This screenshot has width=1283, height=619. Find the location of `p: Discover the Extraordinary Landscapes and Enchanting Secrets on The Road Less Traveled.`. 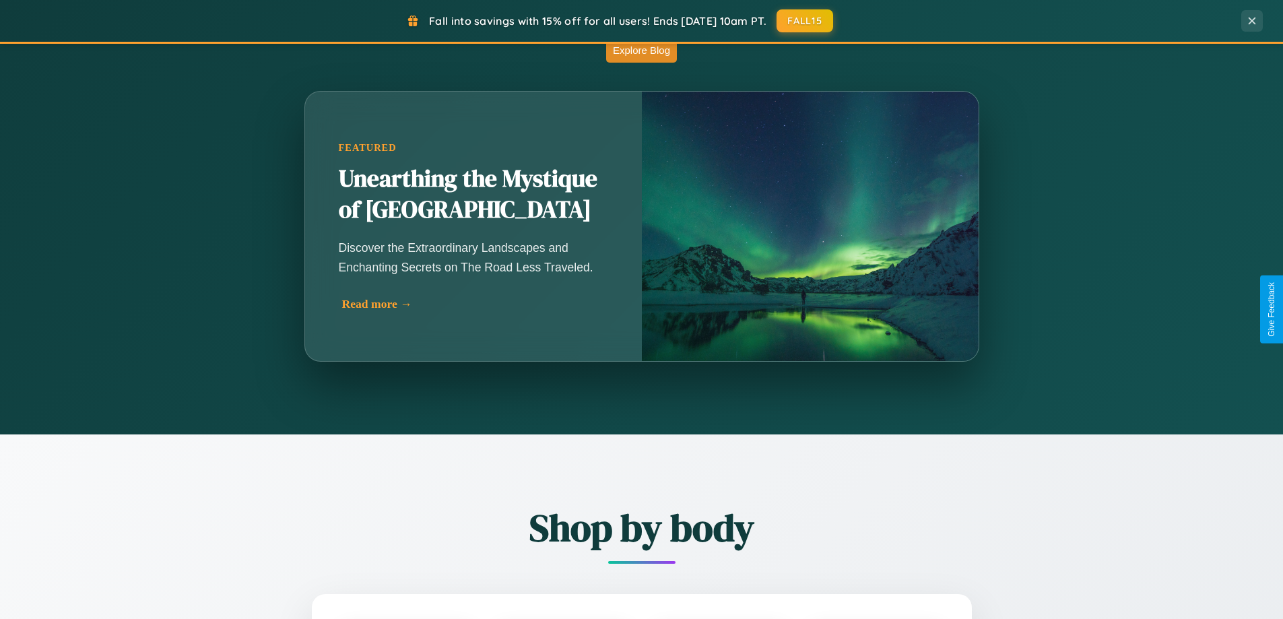

p: Discover the Extraordinary Landscapes and Enchanting Secrets on The Road Less Traveled. is located at coordinates (473, 257).